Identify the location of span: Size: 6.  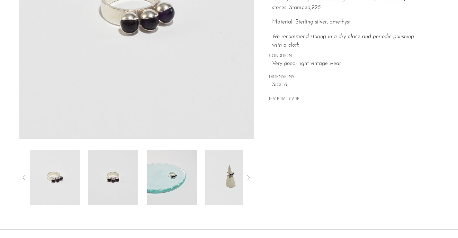
(348, 85).